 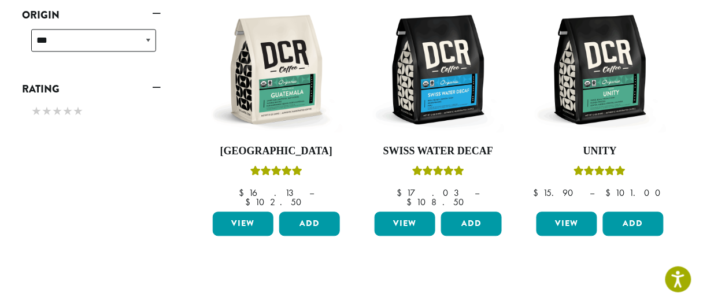 I want to click on bdi: 15.90, so click(x=556, y=193).